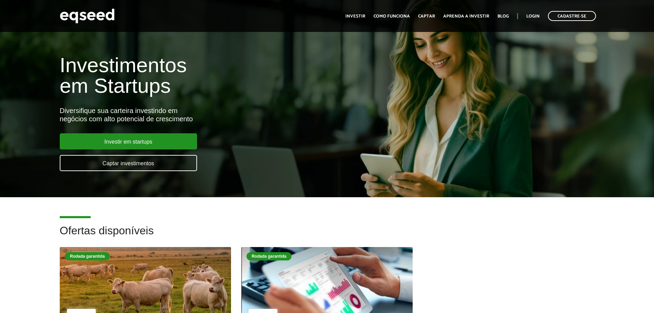  What do you see at coordinates (128, 163) in the screenshot?
I see `a: Captar investimentos` at bounding box center [128, 163].